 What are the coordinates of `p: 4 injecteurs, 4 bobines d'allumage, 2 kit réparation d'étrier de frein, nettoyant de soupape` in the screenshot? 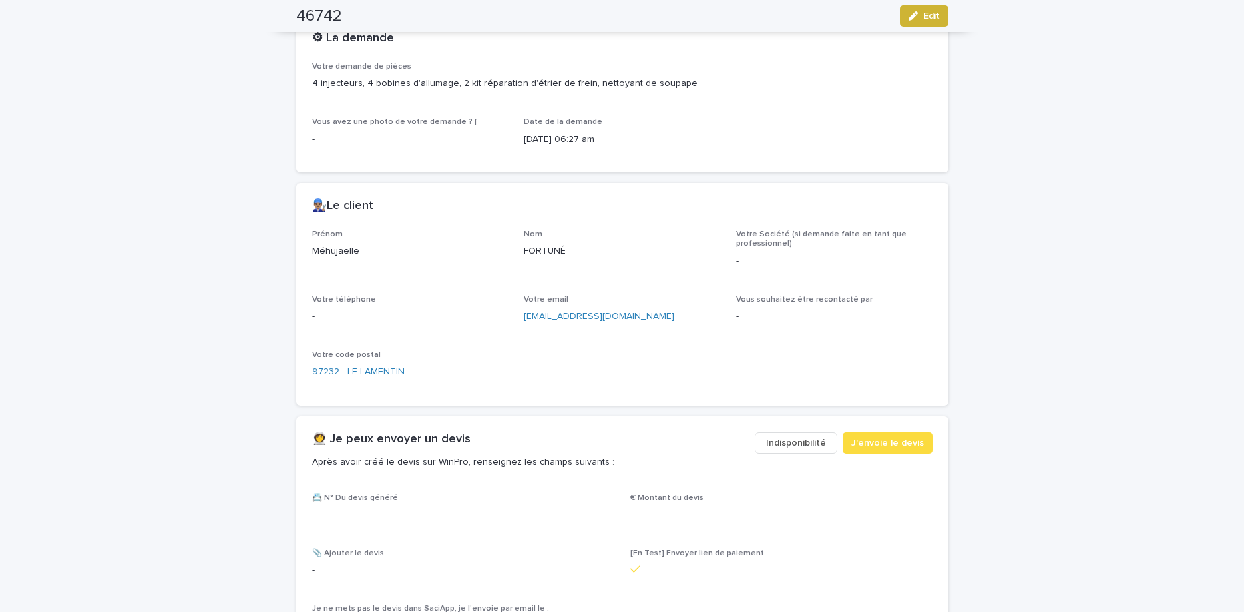 It's located at (622, 83).